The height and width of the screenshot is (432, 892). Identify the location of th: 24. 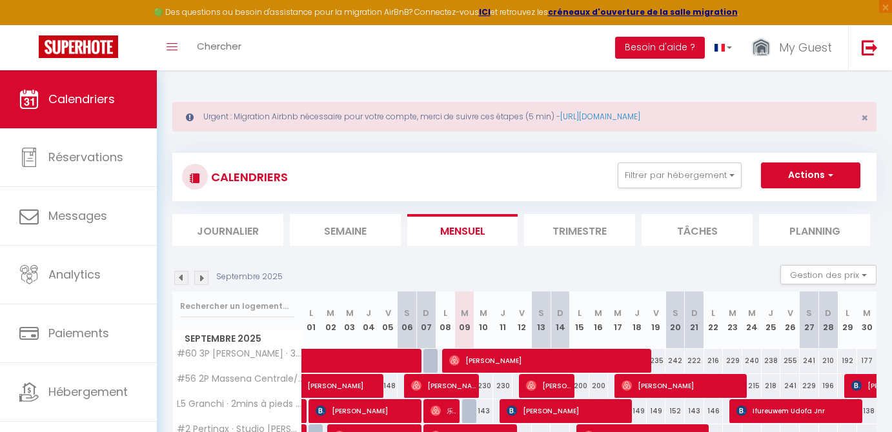
(752, 320).